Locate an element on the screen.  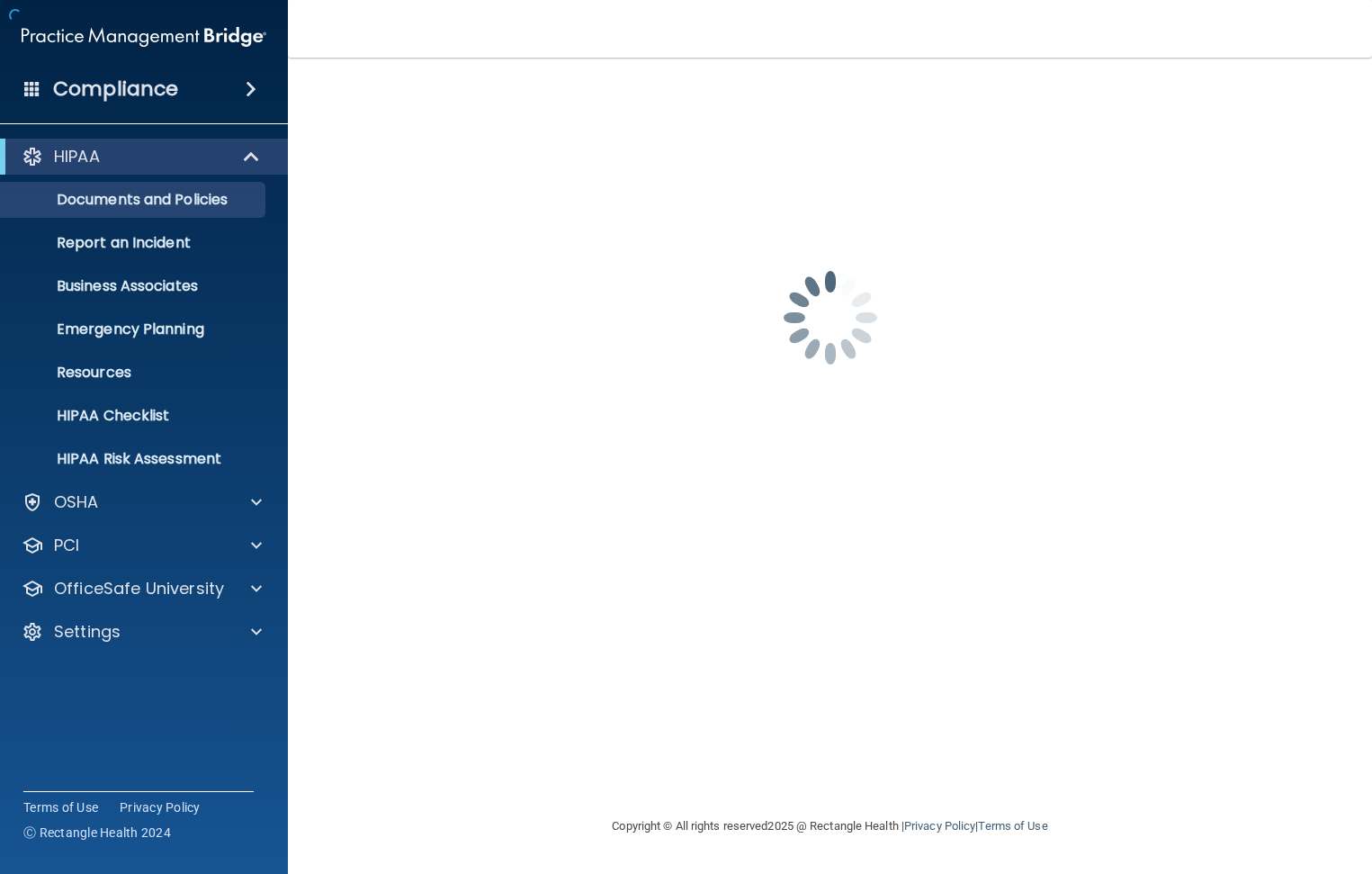
p: HIPAA Checklist is located at coordinates (134, 416).